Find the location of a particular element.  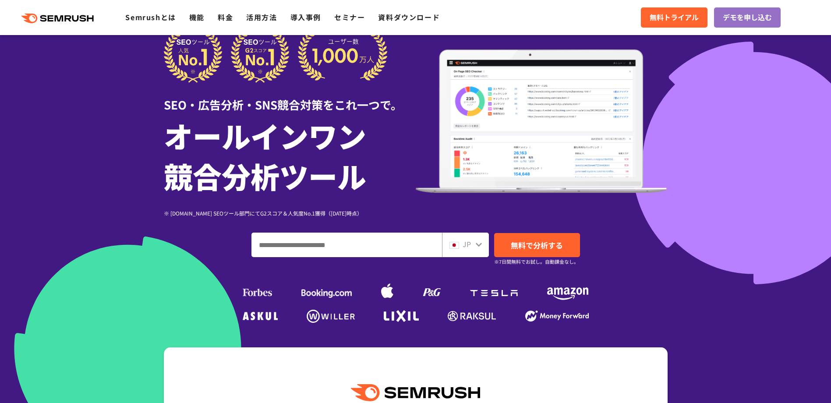

a: 無料で分析する is located at coordinates (537, 245).